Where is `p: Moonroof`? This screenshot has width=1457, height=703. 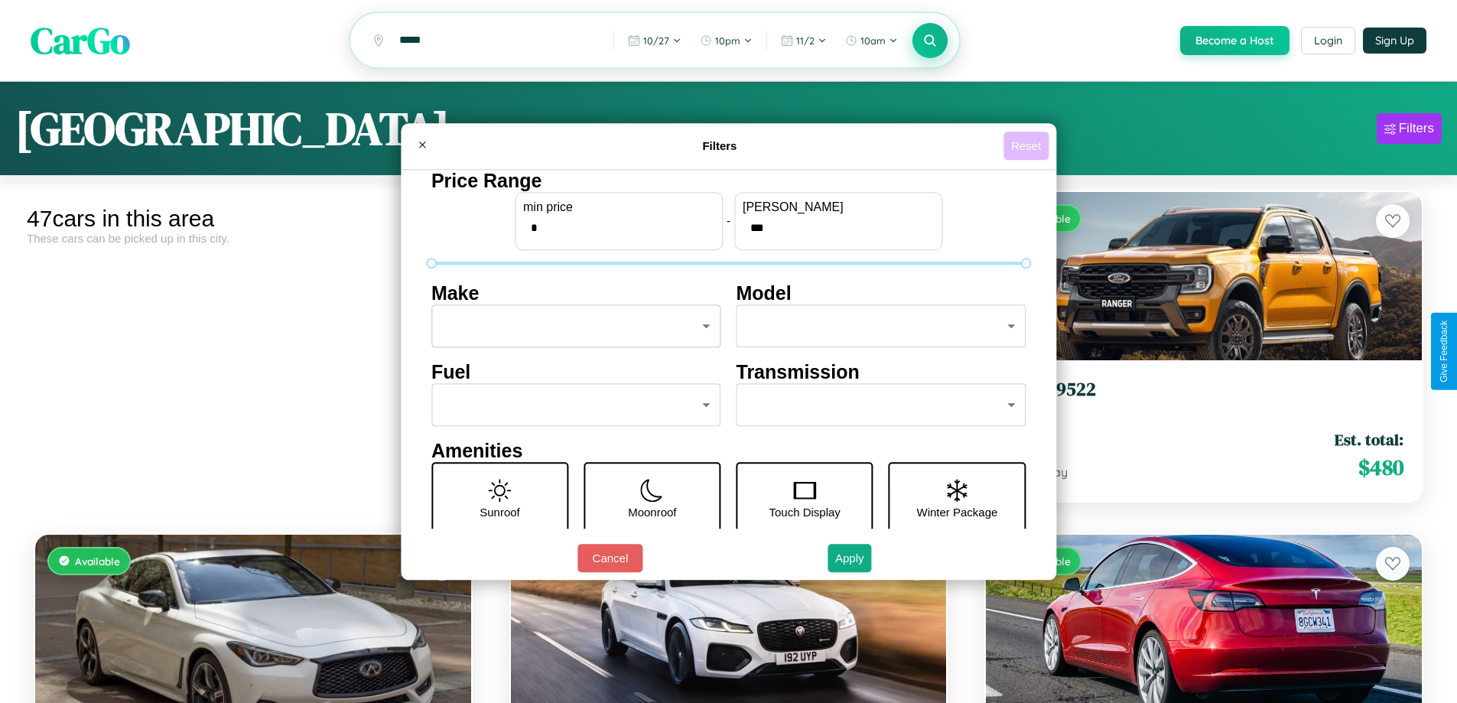
p: Moonroof is located at coordinates (651, 512).